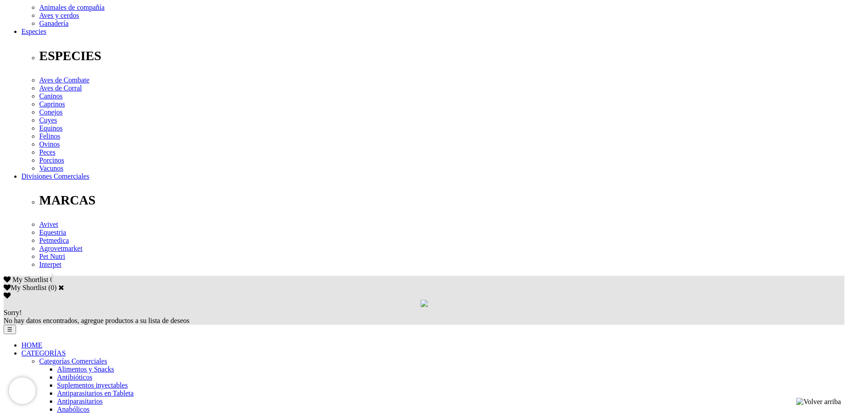  What do you see at coordinates (48, 120) in the screenshot?
I see `a: Cuyes` at bounding box center [48, 120].